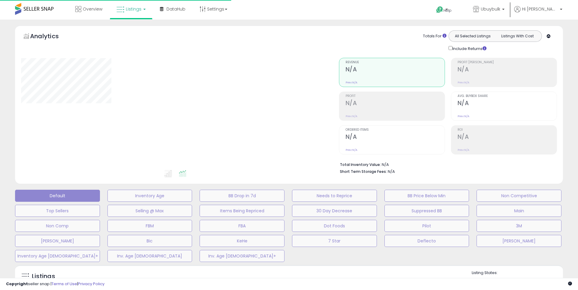 This screenshot has width=578, height=290. I want to click on button: 7 Star, so click(334, 241).